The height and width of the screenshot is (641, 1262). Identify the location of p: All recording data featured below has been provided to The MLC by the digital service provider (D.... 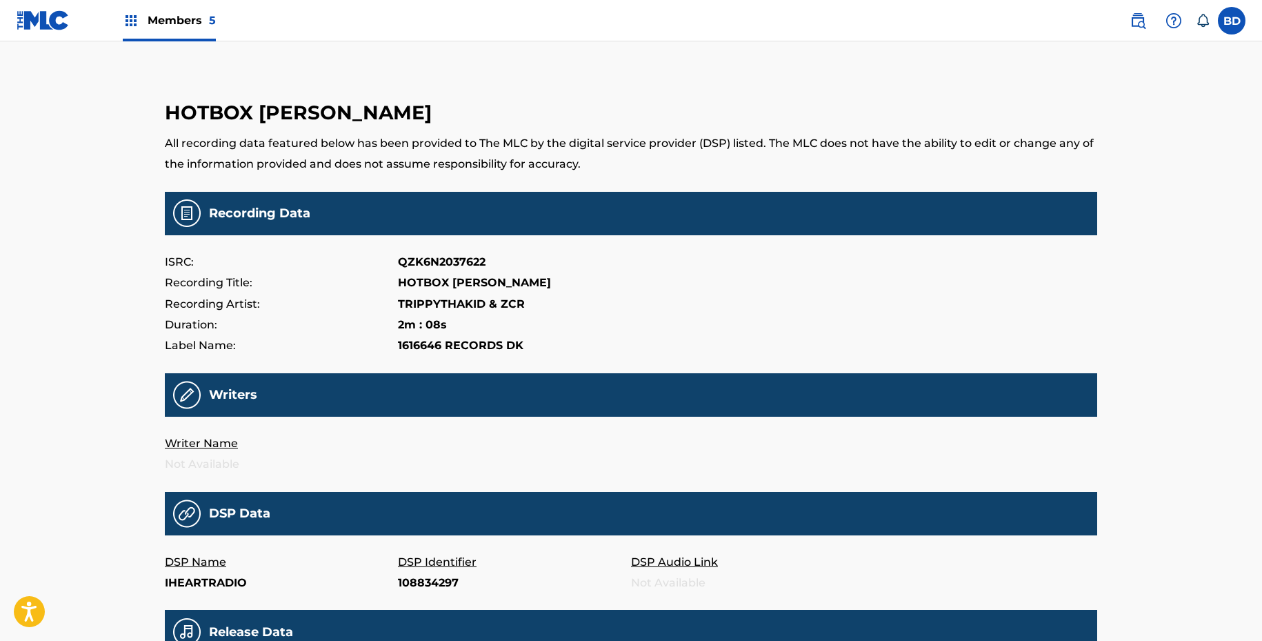
(631, 154).